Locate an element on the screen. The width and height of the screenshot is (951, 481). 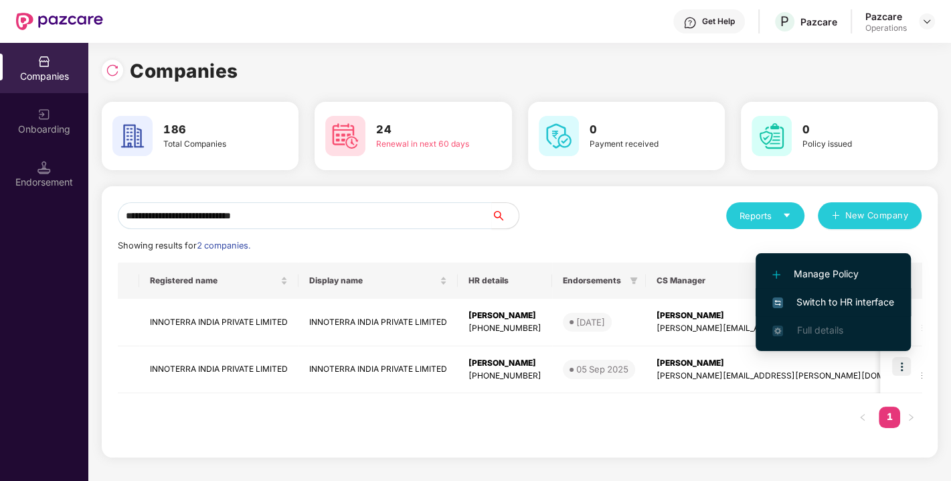
button: plusNew Company is located at coordinates (869, 216).